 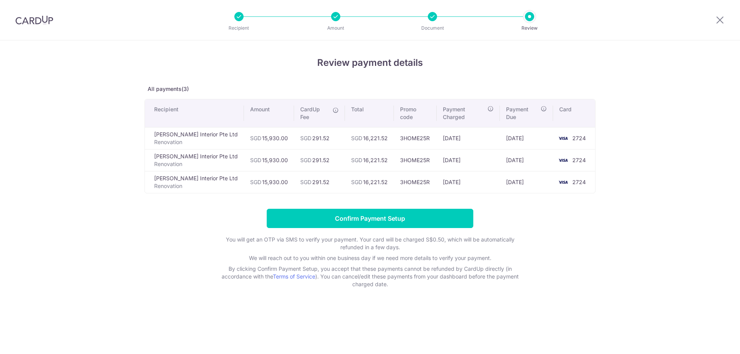 What do you see at coordinates (336, 28) in the screenshot?
I see `p: Amount` at bounding box center [336, 28].